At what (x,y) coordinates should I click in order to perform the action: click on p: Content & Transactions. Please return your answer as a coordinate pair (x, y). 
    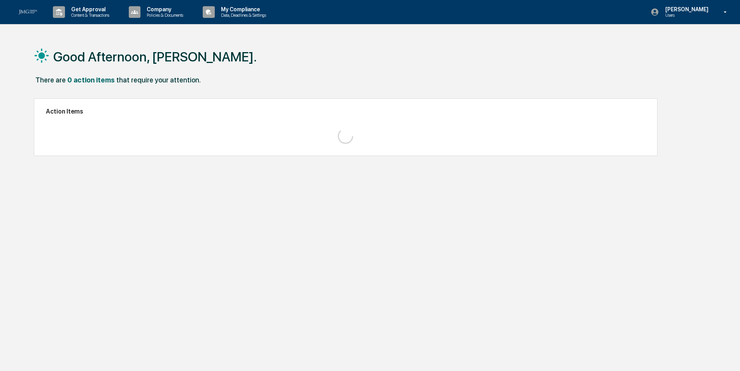
    Looking at the image, I should click on (89, 15).